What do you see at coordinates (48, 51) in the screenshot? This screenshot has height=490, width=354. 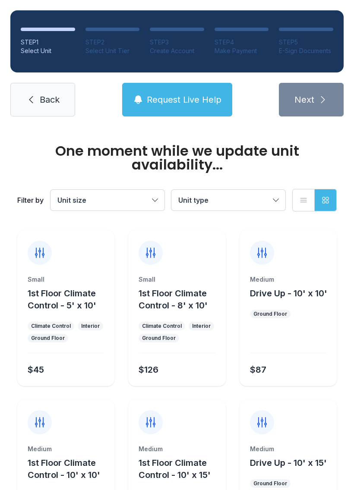 I see `div: Select Unit` at bounding box center [48, 51].